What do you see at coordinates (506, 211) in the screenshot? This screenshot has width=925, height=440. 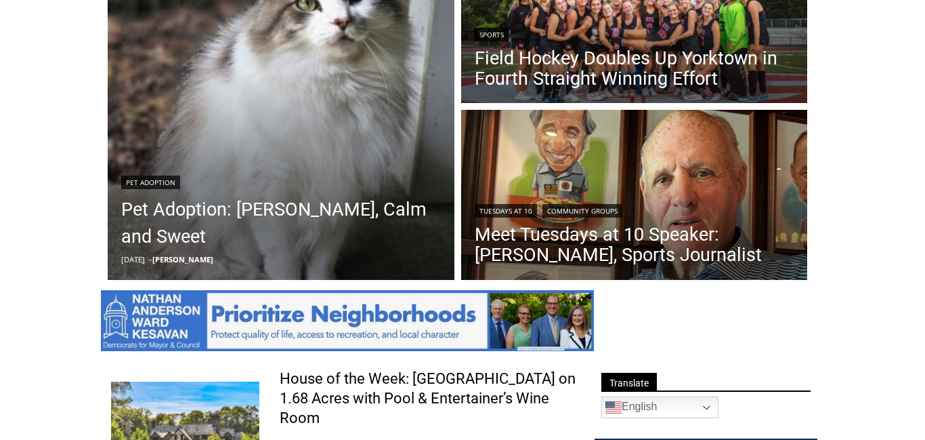 I see `a: Tuesdays at 10` at bounding box center [506, 211].